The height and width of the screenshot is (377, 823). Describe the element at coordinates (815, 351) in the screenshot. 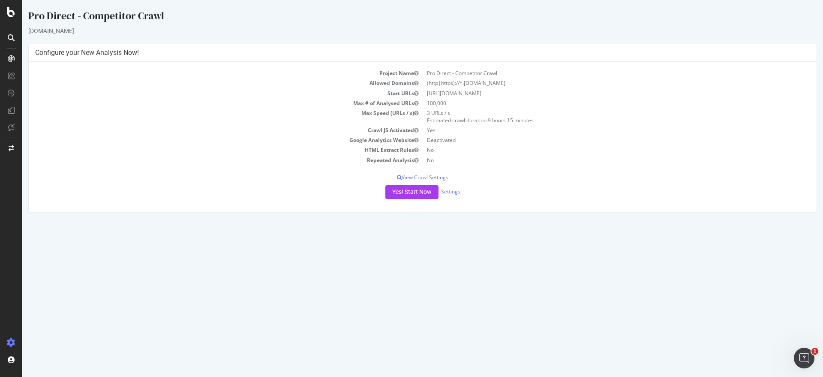

I see `span: 1` at that location.